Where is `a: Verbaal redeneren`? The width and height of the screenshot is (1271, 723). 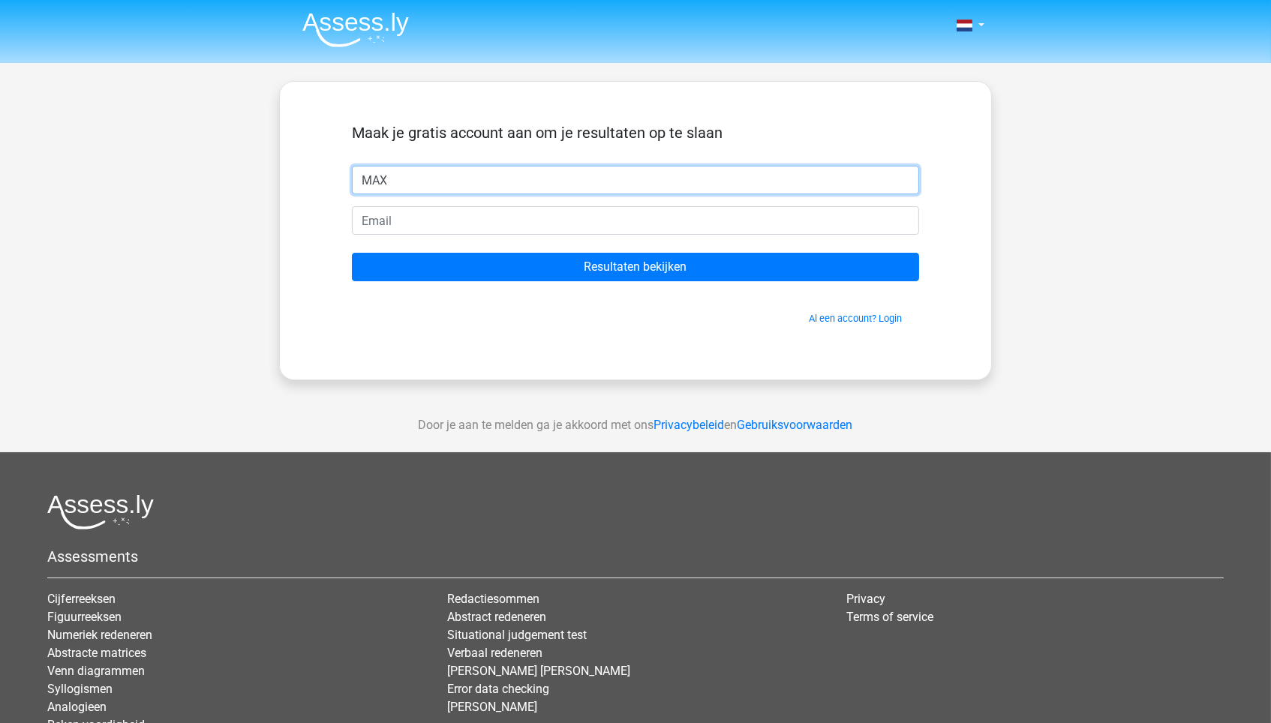
a: Verbaal redeneren is located at coordinates (495, 653).